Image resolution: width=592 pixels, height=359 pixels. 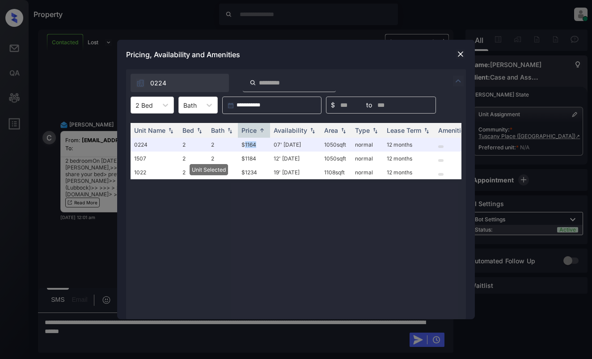 I want to click on div: Lease Term, so click(x=404, y=130).